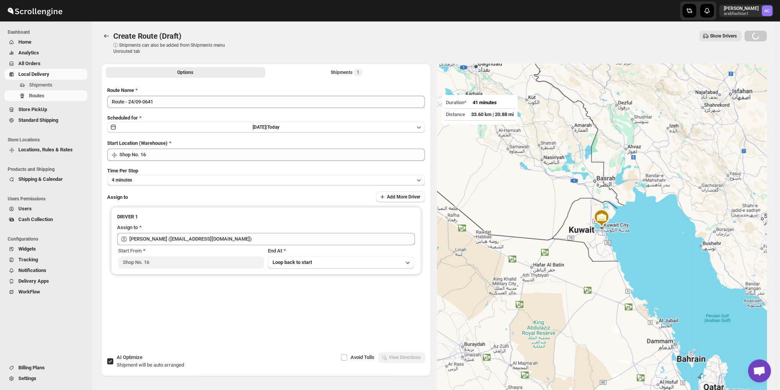  What do you see at coordinates (767, 11) in the screenshot?
I see `span: Abizer Chikhly` at bounding box center [767, 11].